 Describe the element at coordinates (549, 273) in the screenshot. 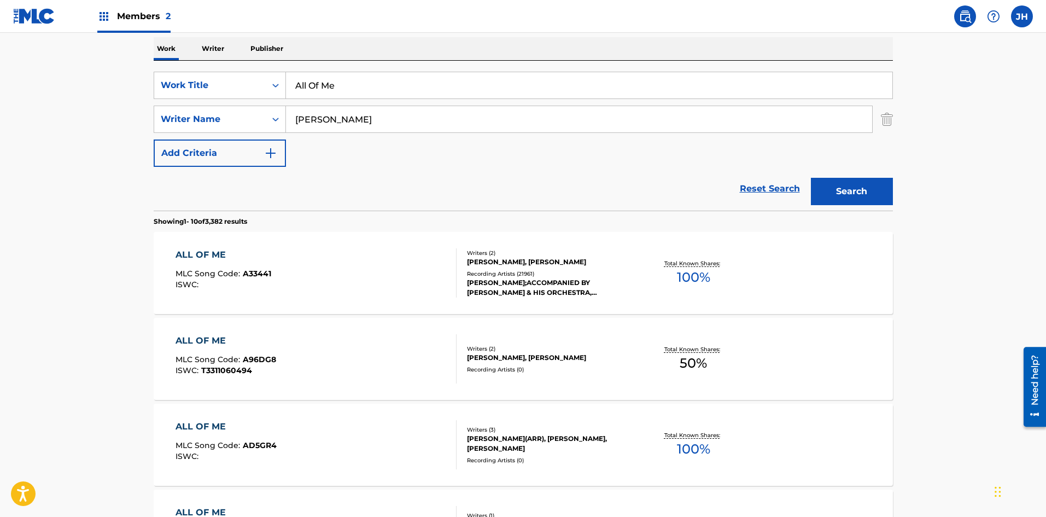

I see `div: Recording Artists ( 21961 )` at that location.